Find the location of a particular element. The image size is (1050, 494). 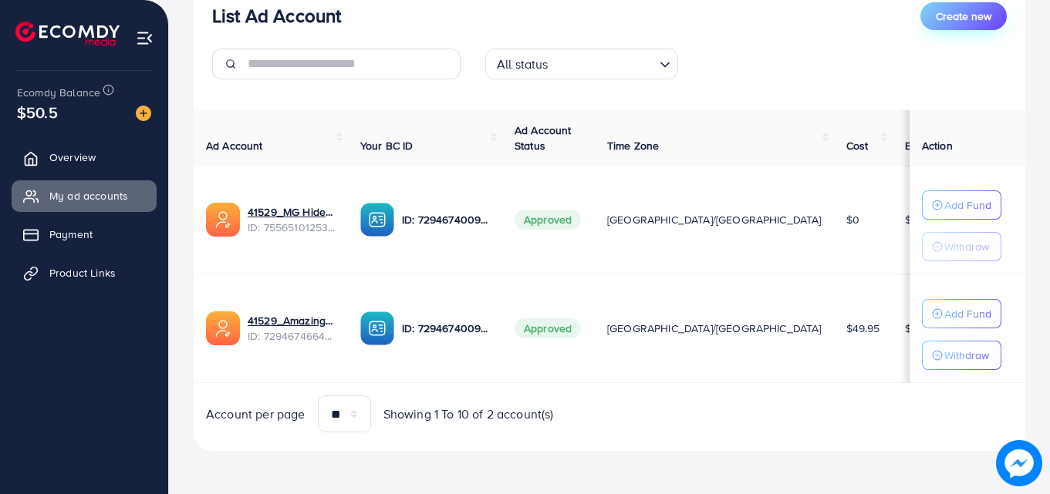

span: Overview is located at coordinates (72, 157).